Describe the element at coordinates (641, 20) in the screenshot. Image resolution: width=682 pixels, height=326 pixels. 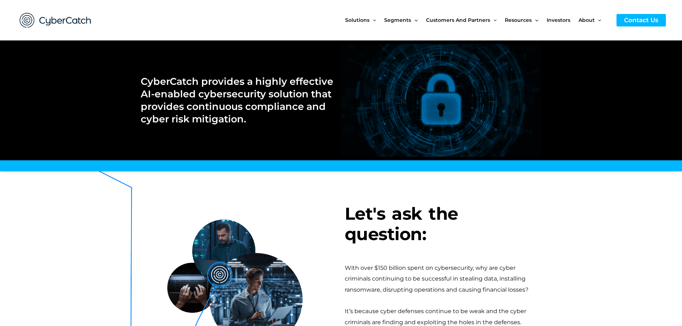
I see `a: Contact Us` at that location.